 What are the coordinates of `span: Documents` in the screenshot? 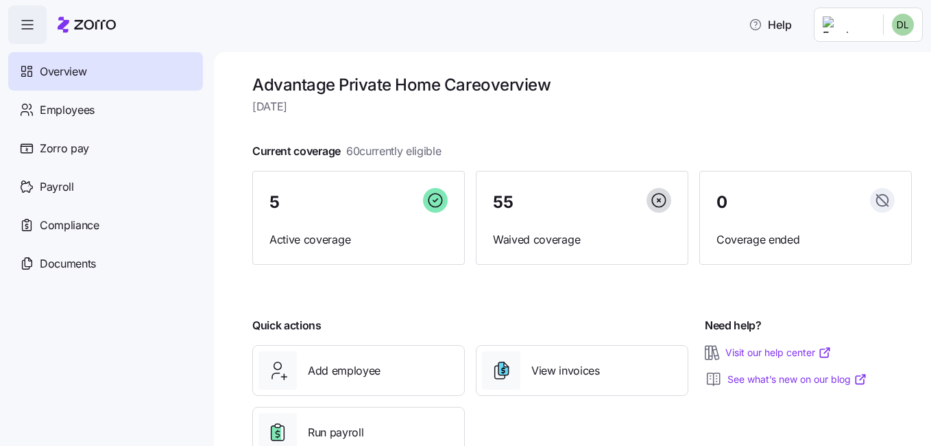 It's located at (68, 263).